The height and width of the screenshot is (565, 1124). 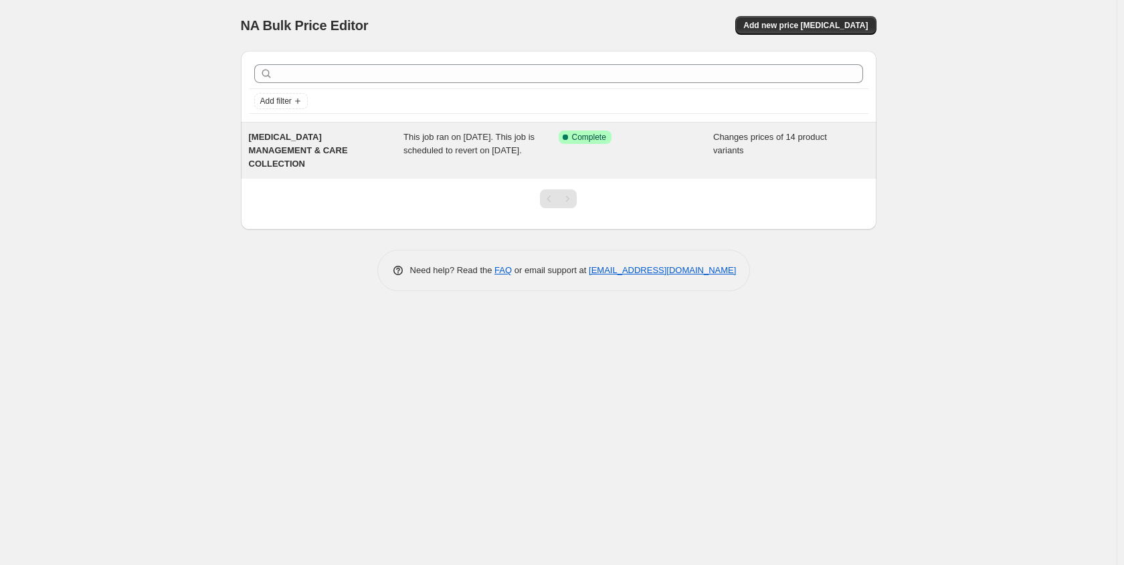 What do you see at coordinates (558, 199) in the screenshot?
I see `nav: Pagination` at bounding box center [558, 199].